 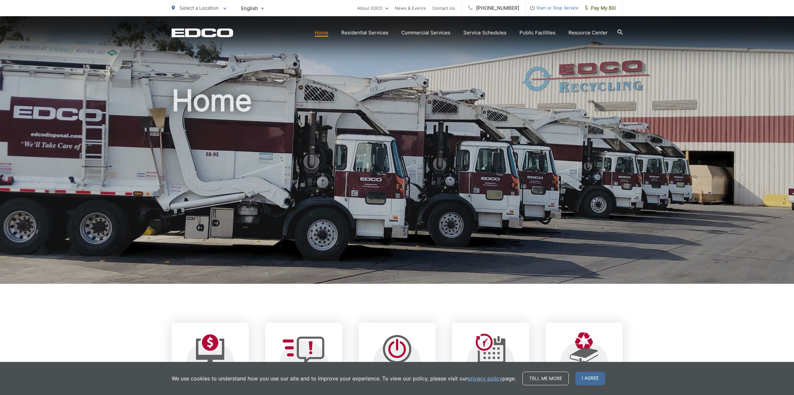 What do you see at coordinates (590, 379) in the screenshot?
I see `span: I agree` at bounding box center [590, 379].